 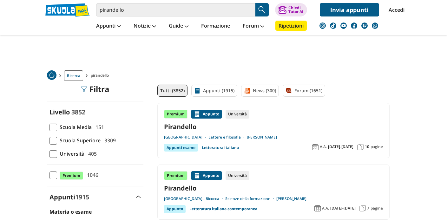 I want to click on a: Scienze della formazione, so click(x=251, y=199).